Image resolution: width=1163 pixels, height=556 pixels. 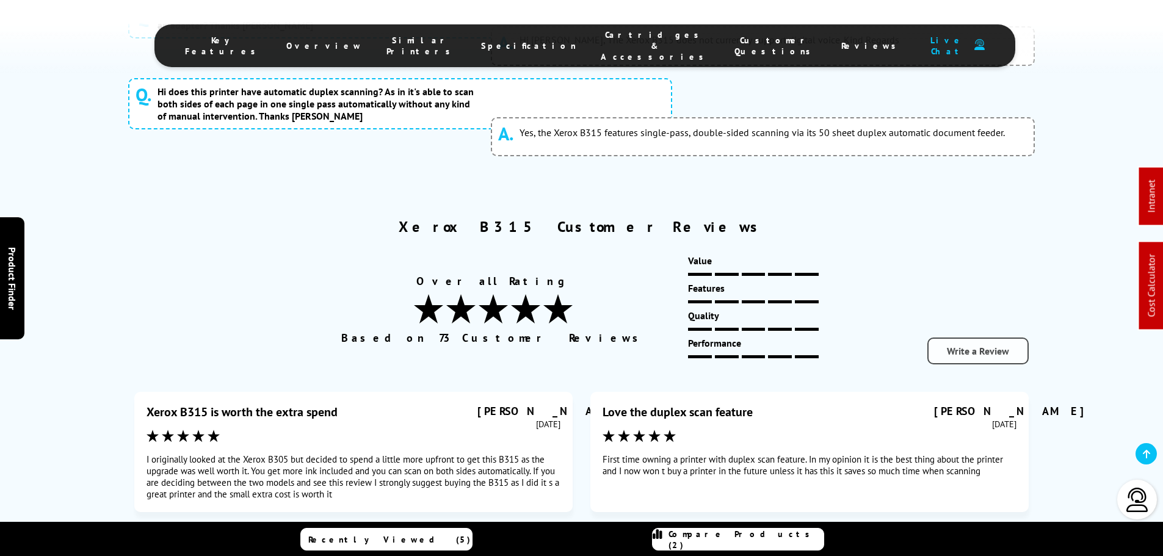 What do you see at coordinates (582, 226) in the screenshot?
I see `h2: Xerox B315 Customer Reviews` at bounding box center [582, 226].